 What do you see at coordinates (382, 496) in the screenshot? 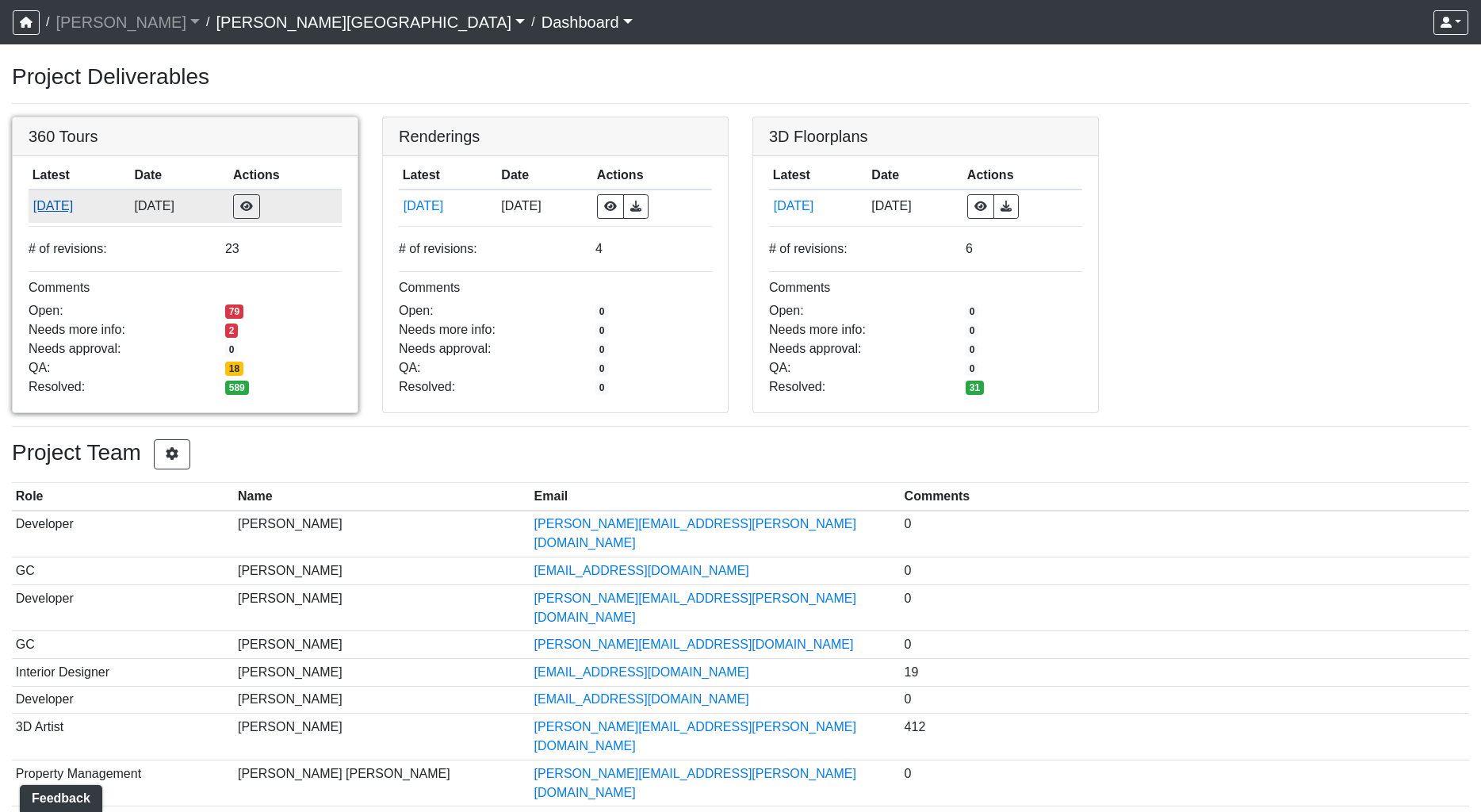
I see `th: Name` at bounding box center [382, 496].